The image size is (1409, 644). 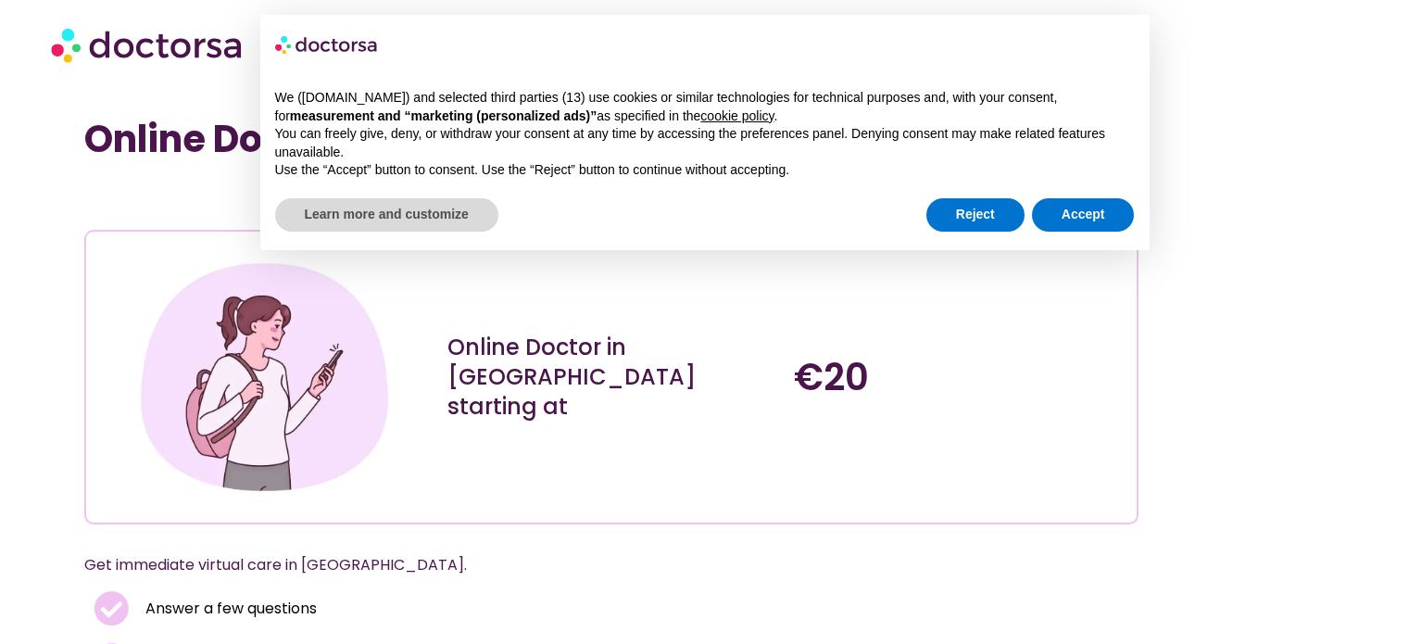 What do you see at coordinates (705, 170) in the screenshot?
I see `p: Use the “Accept” button to consent. Use the “Reject” button to continue without accepting.` at bounding box center [705, 170].